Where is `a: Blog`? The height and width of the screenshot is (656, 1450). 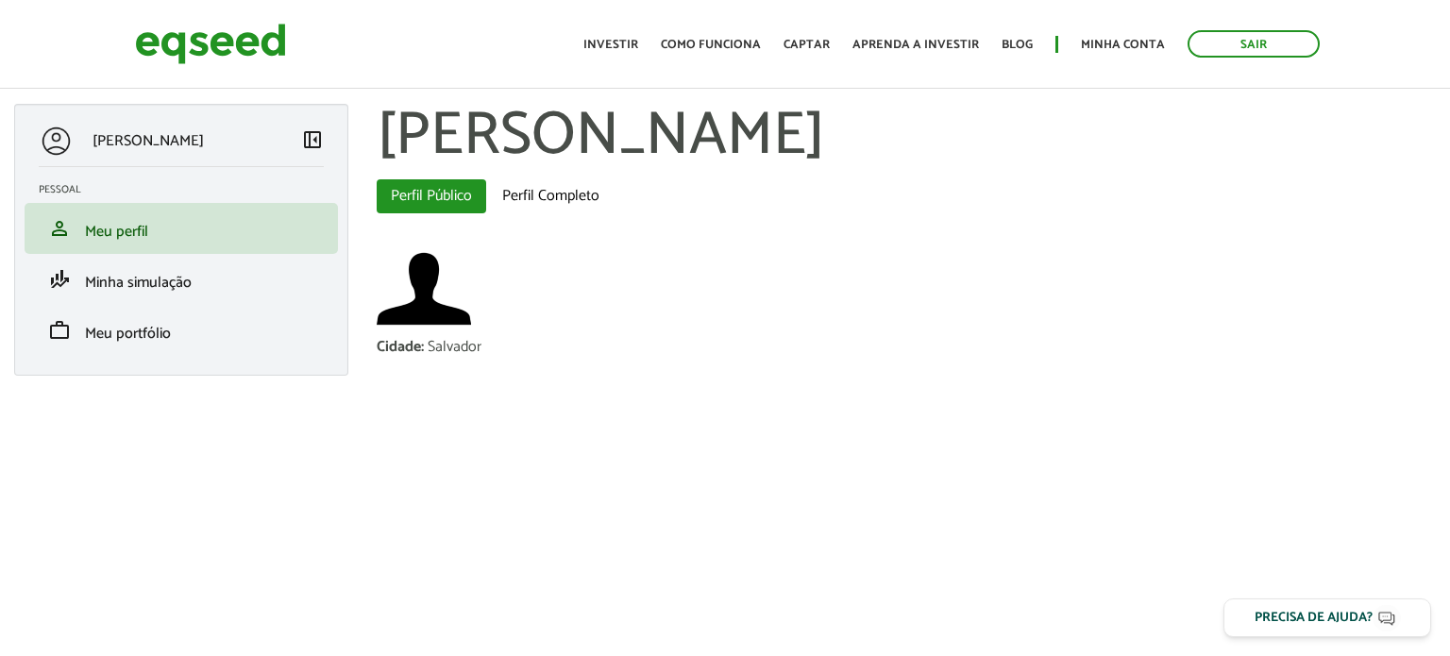 a: Blog is located at coordinates (1016, 44).